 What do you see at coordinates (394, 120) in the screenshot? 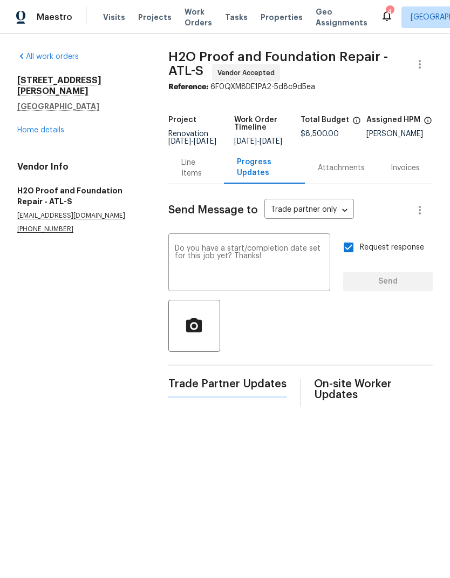
I see `h5: Assigned HPM` at bounding box center [394, 120].